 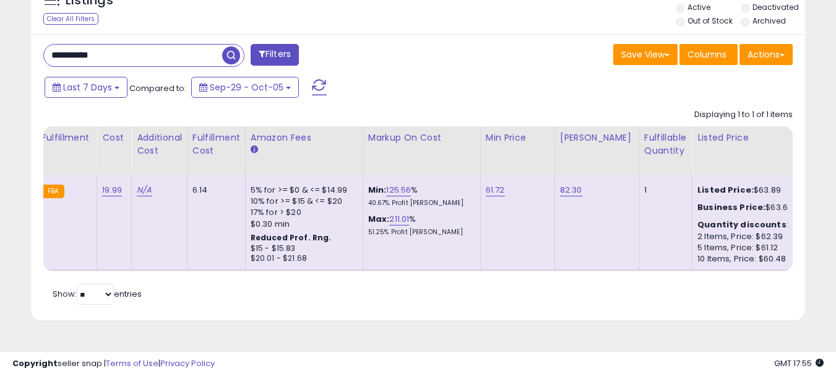 What do you see at coordinates (144, 190) in the screenshot?
I see `a: N/A` at bounding box center [144, 190].